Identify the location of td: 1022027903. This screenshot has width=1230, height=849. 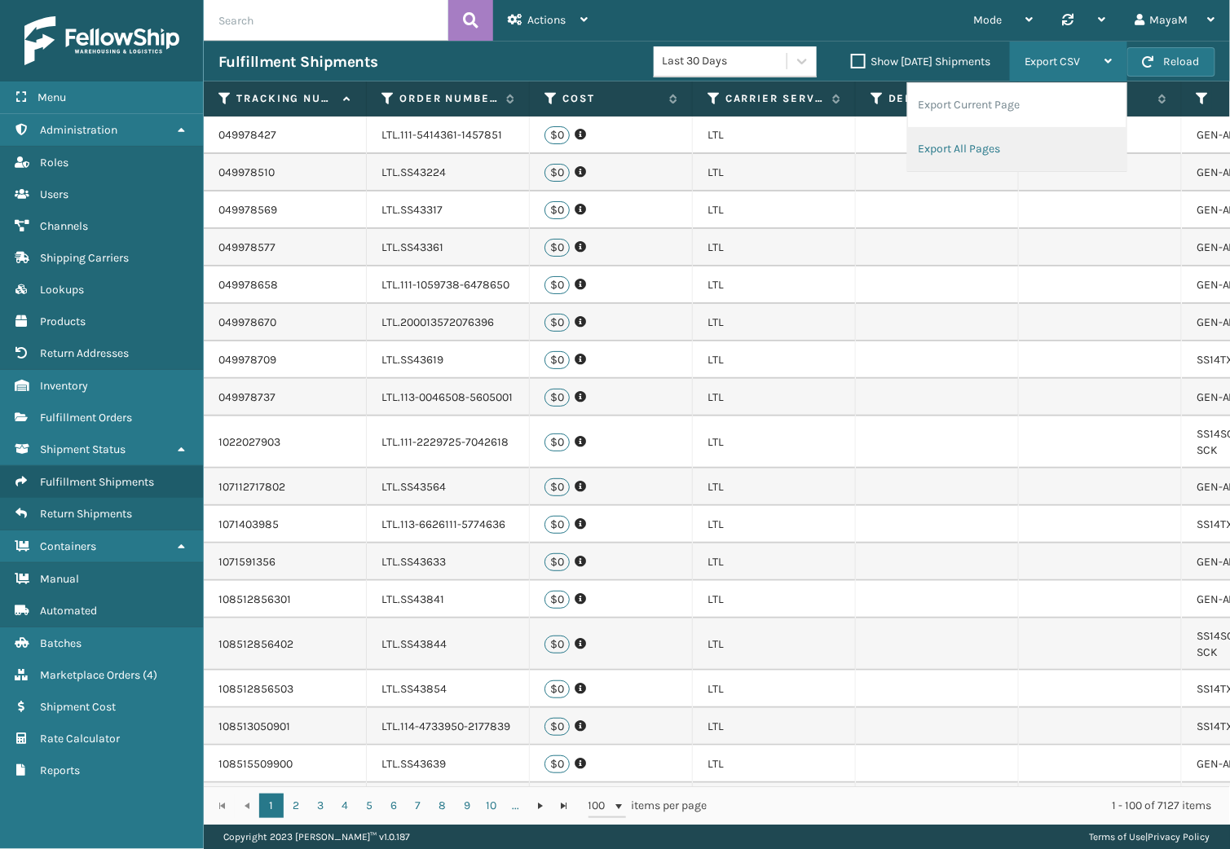
(285, 443).